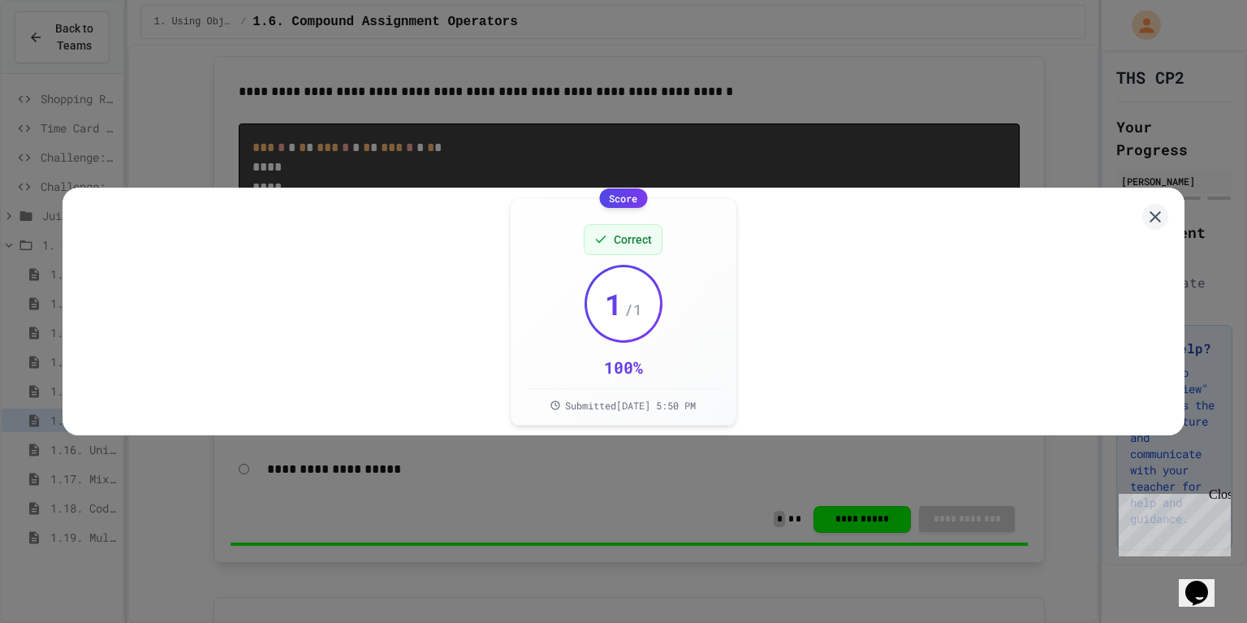 The image size is (1247, 623). What do you see at coordinates (633, 309) in the screenshot?
I see `span: / 1` at bounding box center [633, 309].